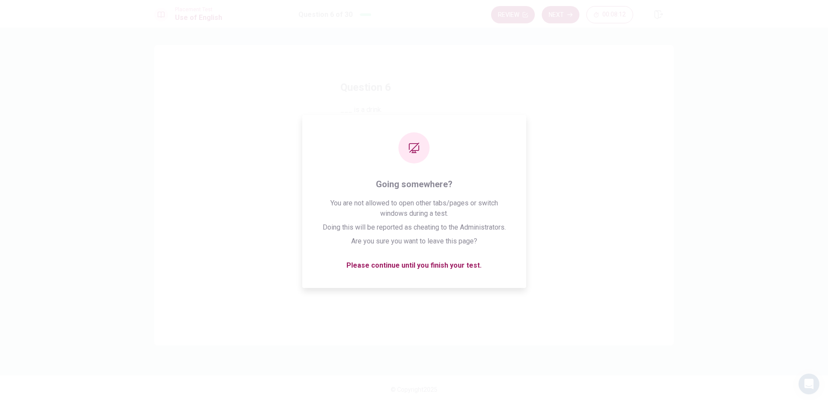 This screenshot has width=828, height=403. I want to click on span: Rice, so click(368, 168).